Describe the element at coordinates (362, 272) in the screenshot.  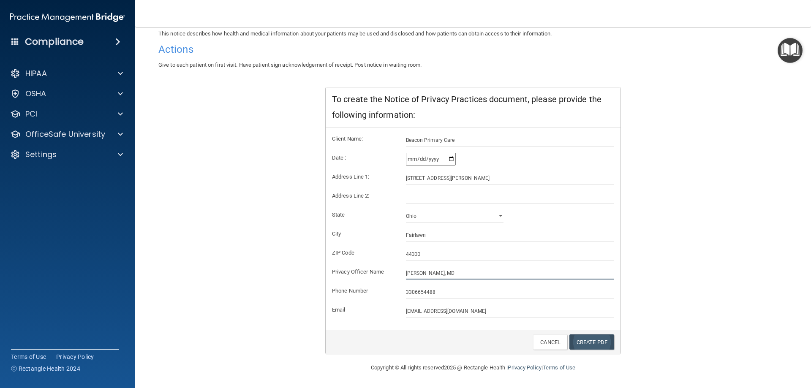
I see `label: Privacy Officer Name` at that location.